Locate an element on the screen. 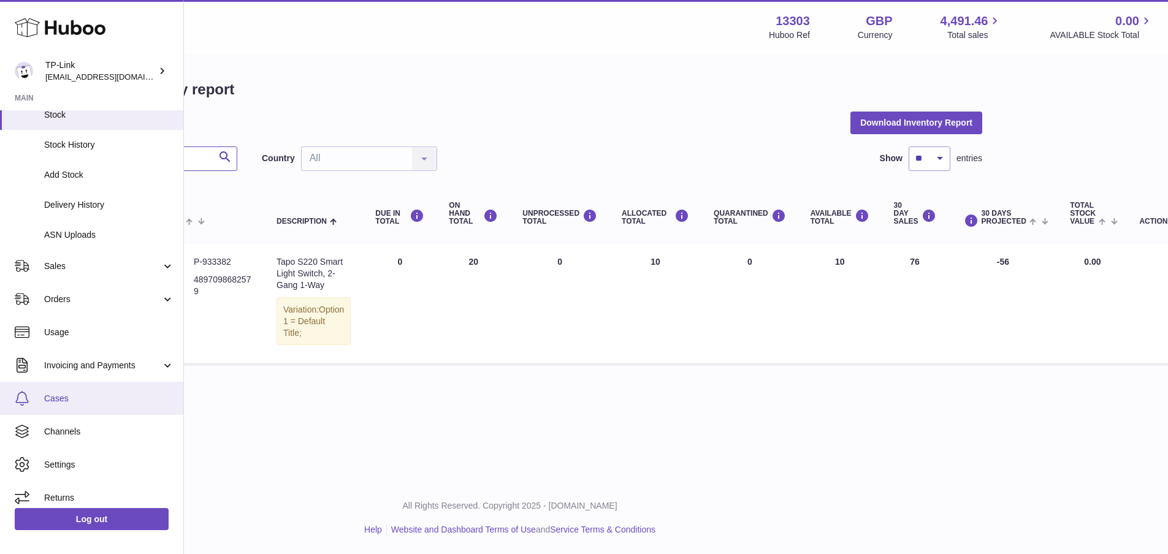  span: Invoicing and Payments is located at coordinates (102, 365).